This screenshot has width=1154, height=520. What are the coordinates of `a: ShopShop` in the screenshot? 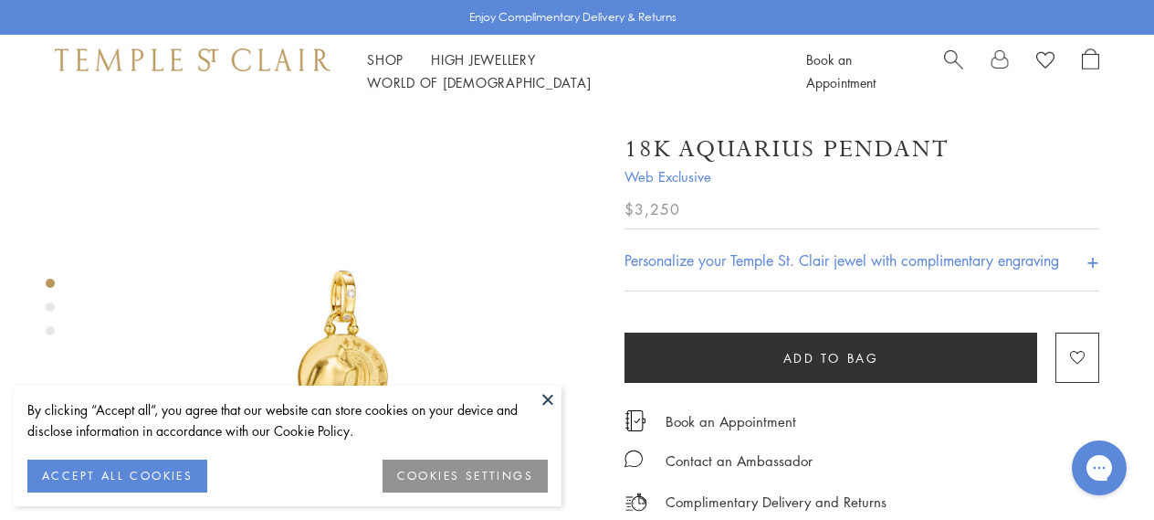 It's located at (385, 59).